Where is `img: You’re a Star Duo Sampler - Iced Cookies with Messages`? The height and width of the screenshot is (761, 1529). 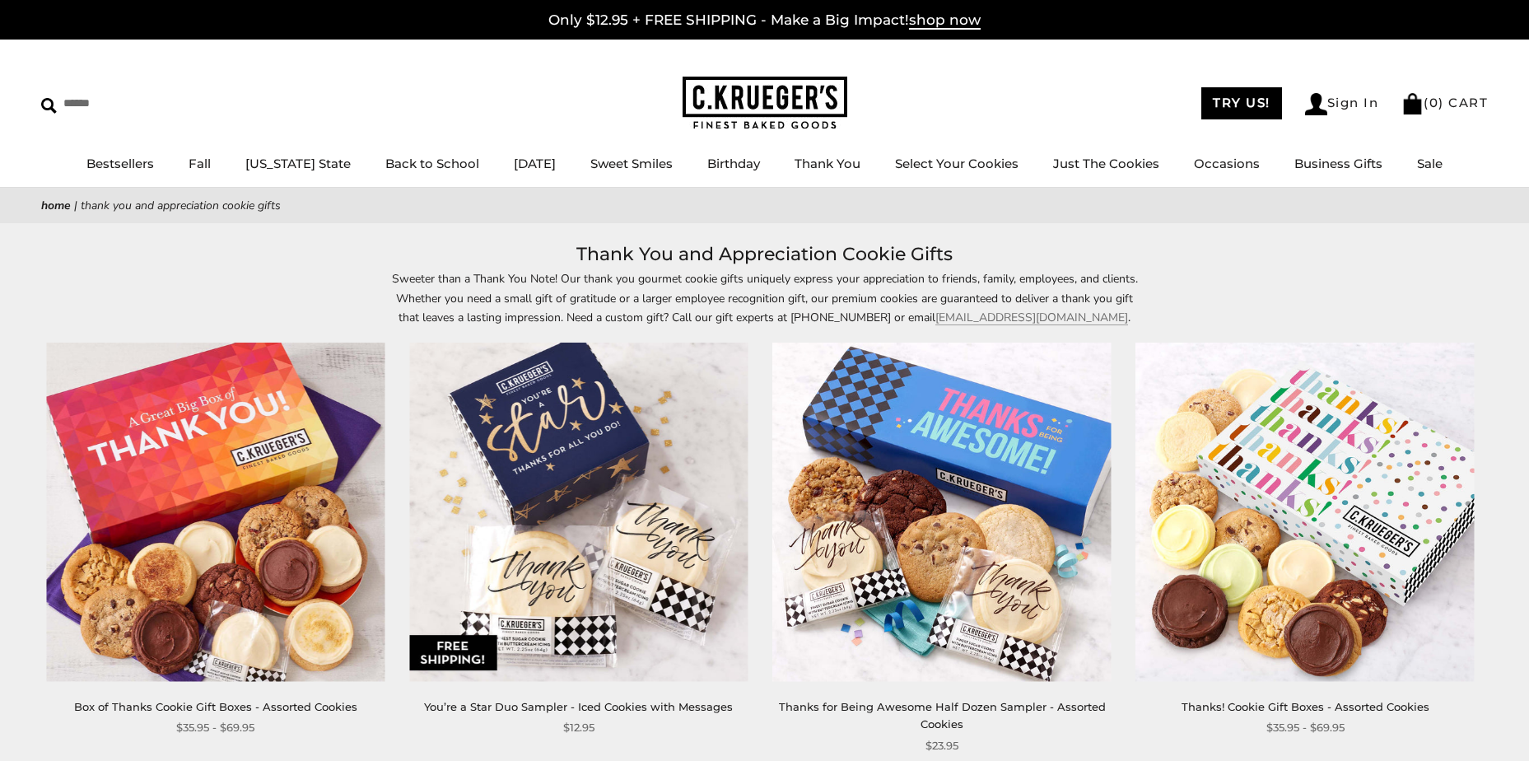 img: You’re a Star Duo Sampler - Iced Cookies with Messages is located at coordinates (578, 512).